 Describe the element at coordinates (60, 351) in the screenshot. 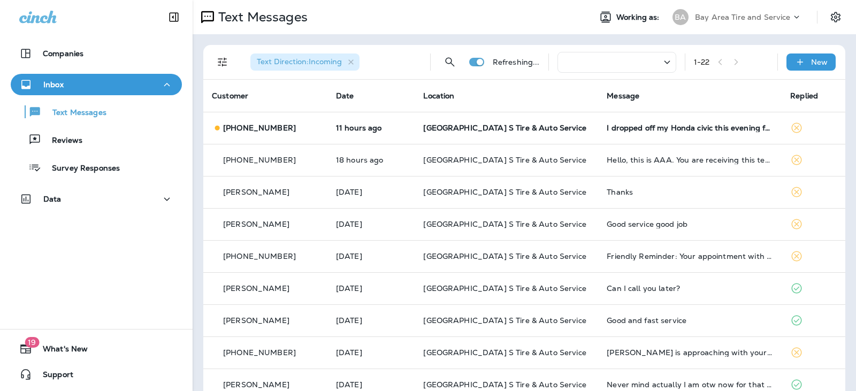

I see `span: What's New` at that location.